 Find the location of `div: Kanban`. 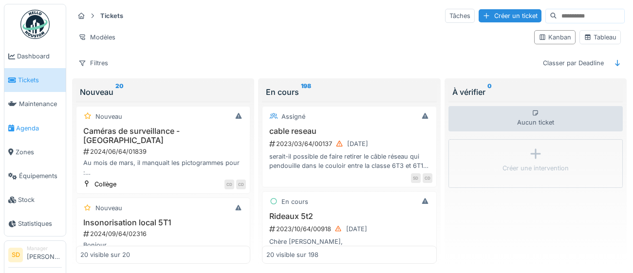

div: Kanban is located at coordinates (555, 37).